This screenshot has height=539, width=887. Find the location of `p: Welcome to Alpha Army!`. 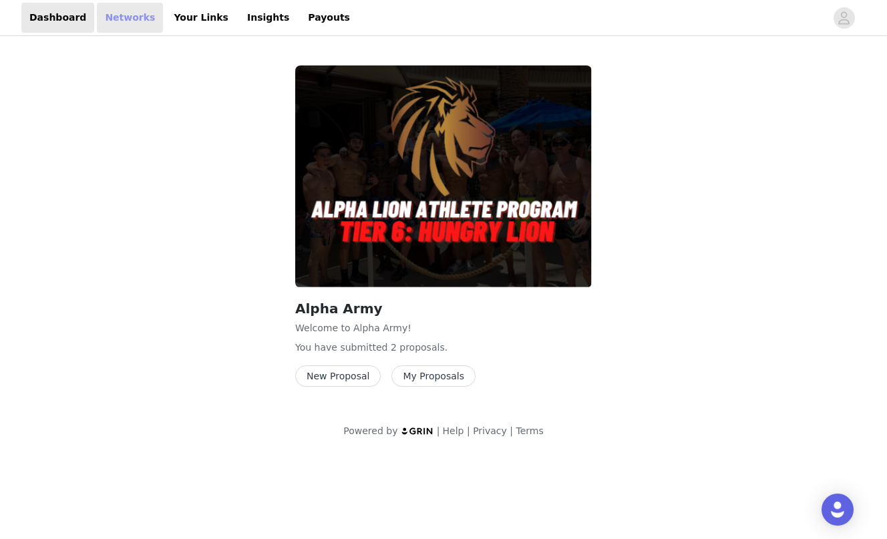

p: Welcome to Alpha Army! is located at coordinates (444, 328).